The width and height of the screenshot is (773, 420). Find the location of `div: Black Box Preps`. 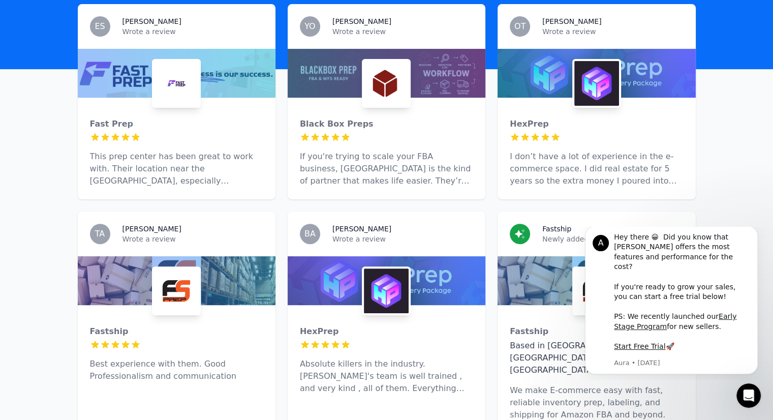

div: Black Box Preps is located at coordinates (386, 124).